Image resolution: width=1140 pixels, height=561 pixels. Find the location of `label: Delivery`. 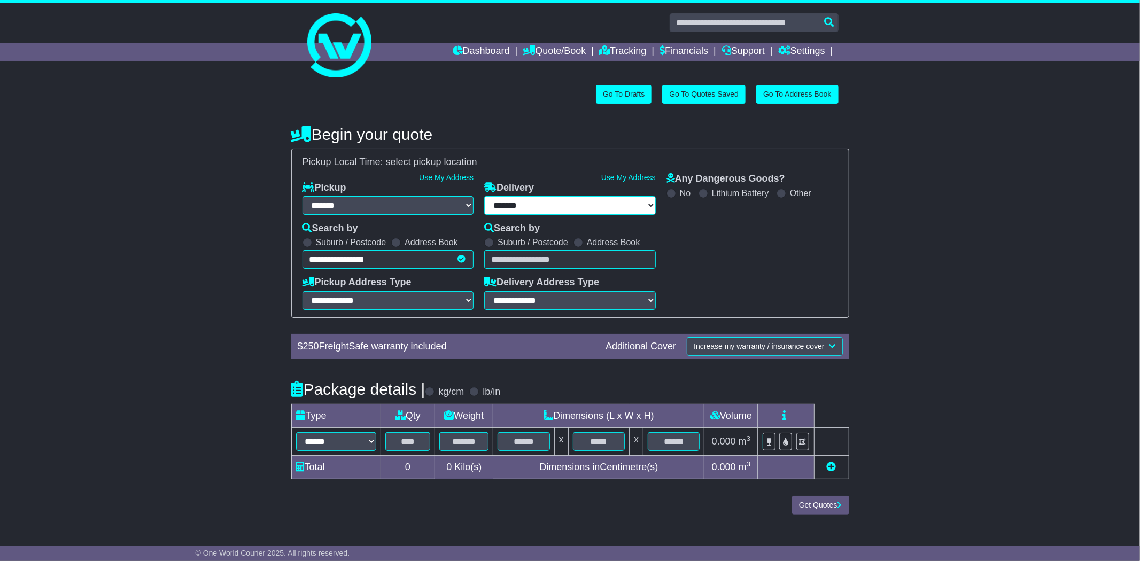

label: Delivery is located at coordinates (509, 188).